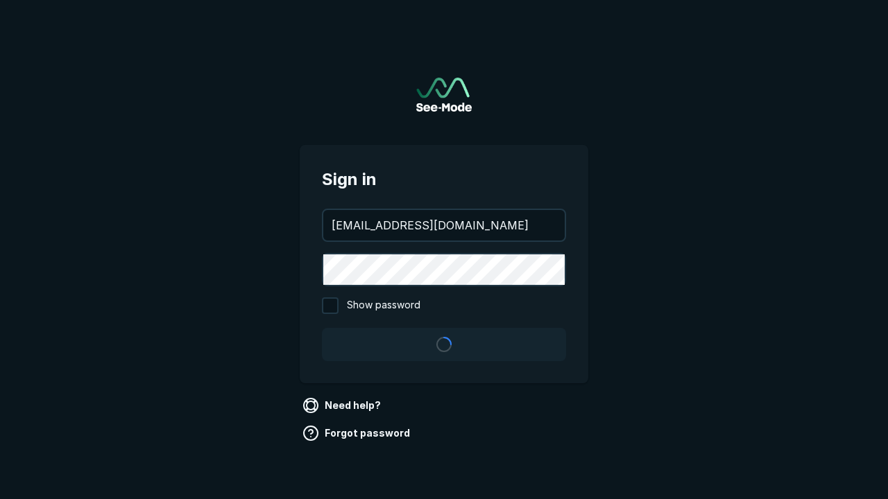 This screenshot has height=499, width=888. What do you see at coordinates (444, 94) in the screenshot?
I see `a: Go to sign in` at bounding box center [444, 94].